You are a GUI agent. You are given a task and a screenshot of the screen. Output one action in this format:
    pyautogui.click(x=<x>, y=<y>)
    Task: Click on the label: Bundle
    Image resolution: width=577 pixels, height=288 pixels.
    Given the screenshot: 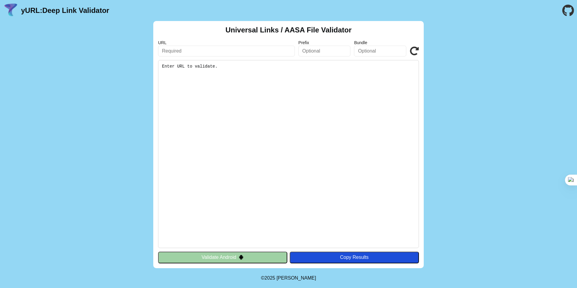 What is the action you would take?
    pyautogui.click(x=380, y=43)
    